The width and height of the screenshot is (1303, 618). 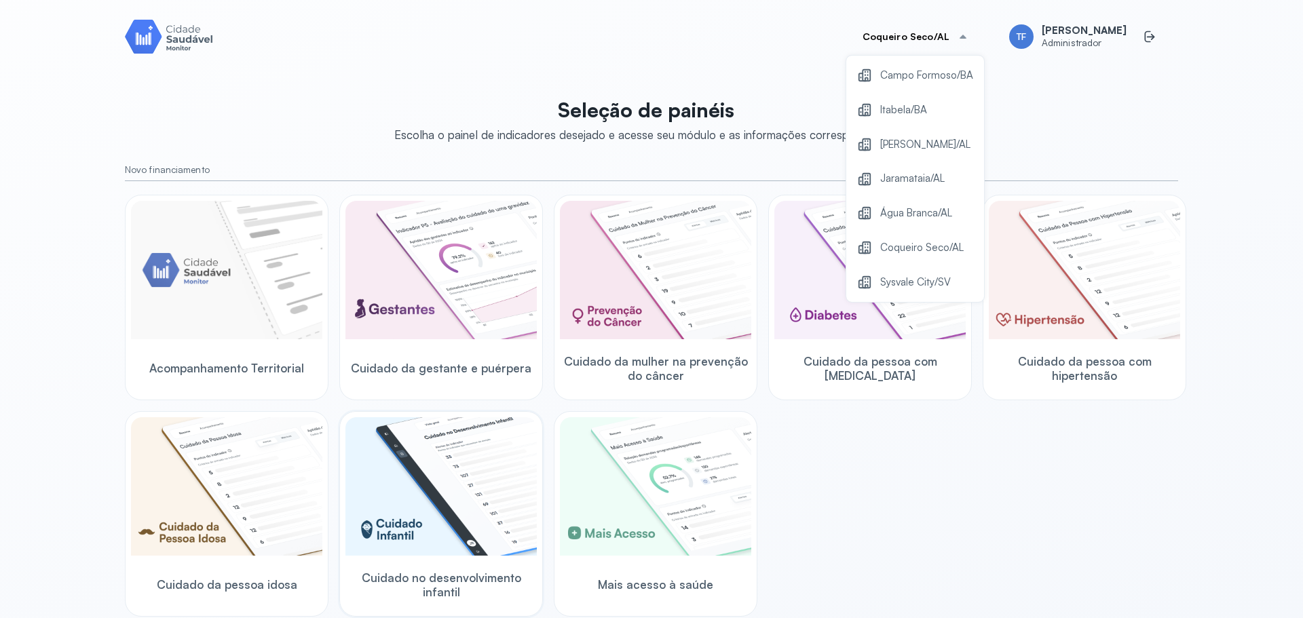 What do you see at coordinates (903, 110) in the screenshot?
I see `span: Itabela/BA` at bounding box center [903, 110].